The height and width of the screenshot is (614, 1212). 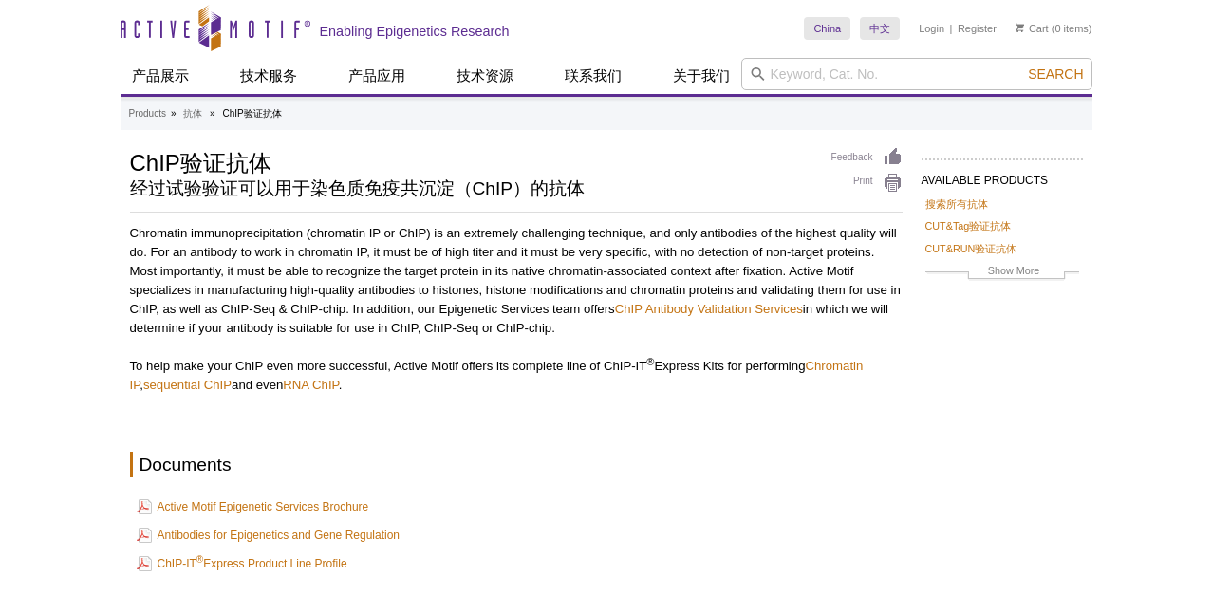 What do you see at coordinates (971, 249) in the screenshot?
I see `a: CUT&RUN验证抗体` at bounding box center [971, 249].